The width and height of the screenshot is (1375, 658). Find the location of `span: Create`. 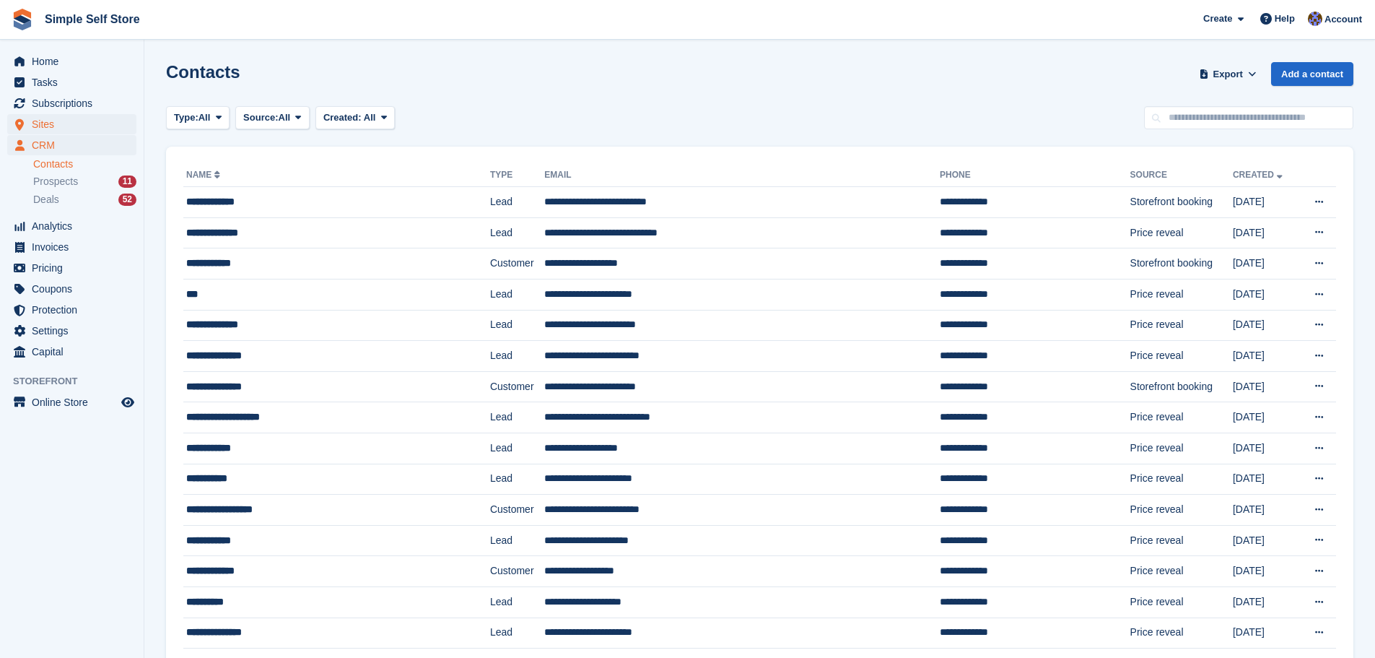

span: Create is located at coordinates (1218, 19).